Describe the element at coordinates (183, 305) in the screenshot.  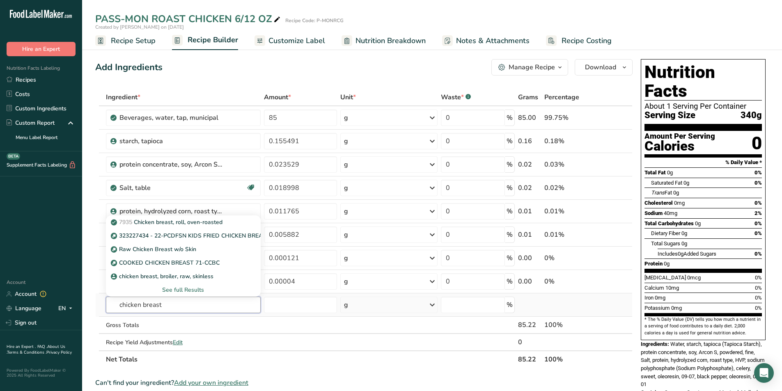
I see `input: Add Ingredient` at that location.